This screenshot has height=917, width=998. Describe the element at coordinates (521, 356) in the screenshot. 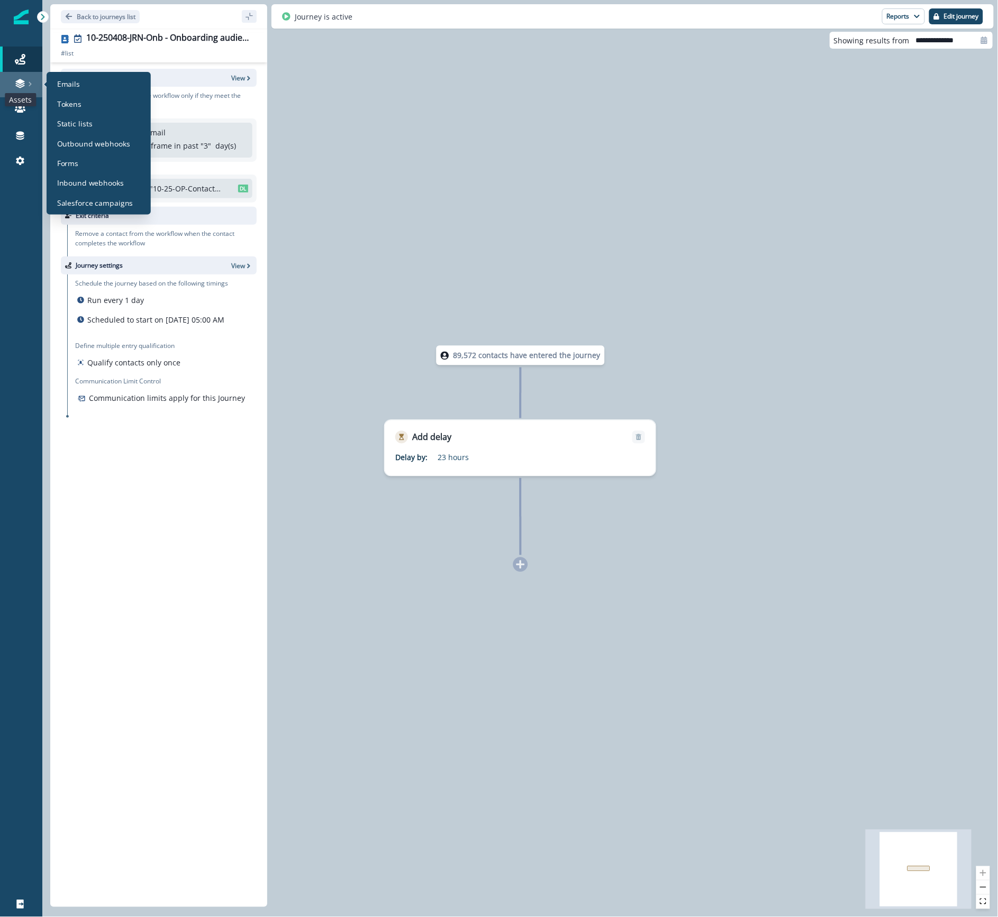

I see `div: 89,572 contacts have entered the journey` at that location.